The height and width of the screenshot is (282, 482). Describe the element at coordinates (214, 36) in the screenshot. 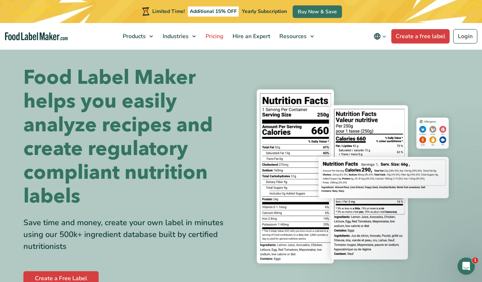

I see `span: Pricing` at that location.